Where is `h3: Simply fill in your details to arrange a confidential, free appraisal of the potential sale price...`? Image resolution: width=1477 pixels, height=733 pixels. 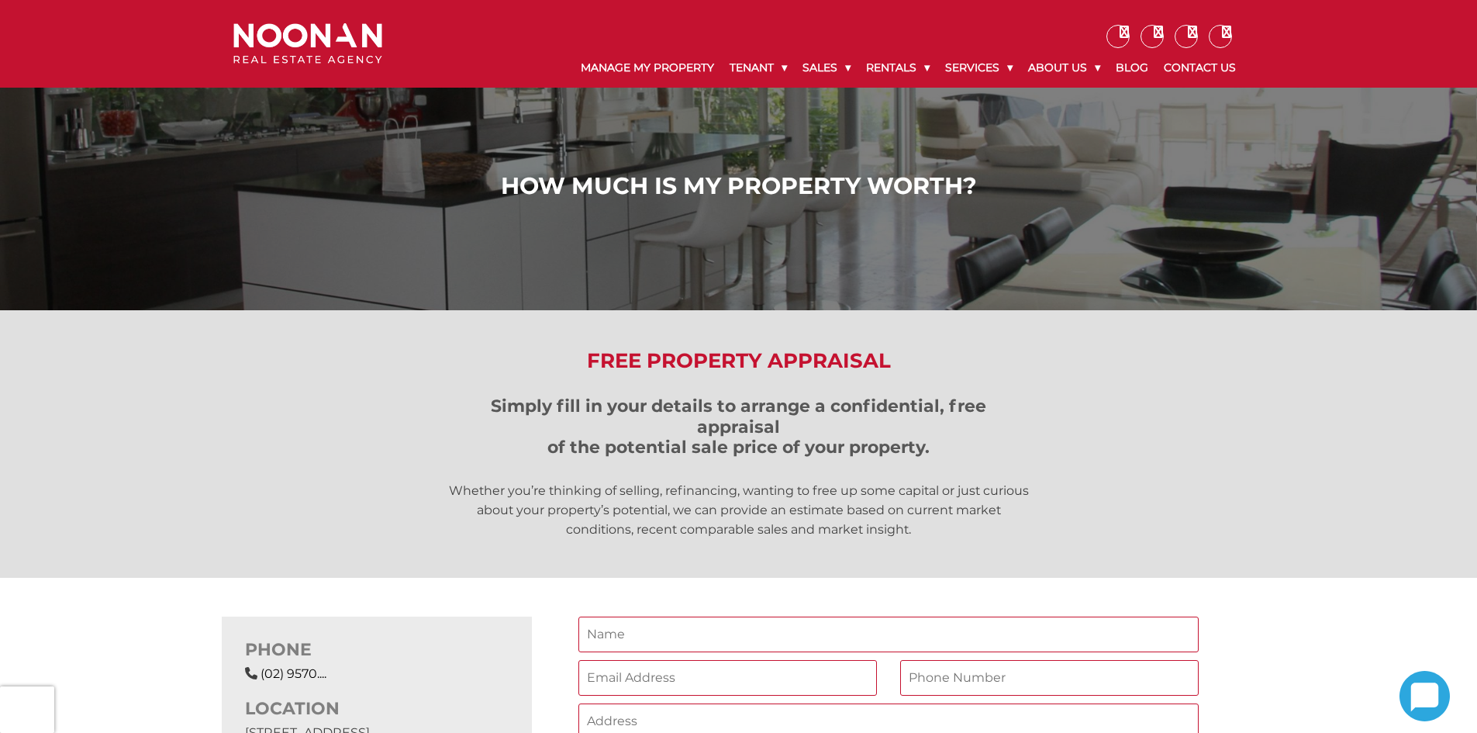 h3: Simply fill in your details to arrange a confidential, free appraisal of the potential sale price... is located at coordinates (739, 426).